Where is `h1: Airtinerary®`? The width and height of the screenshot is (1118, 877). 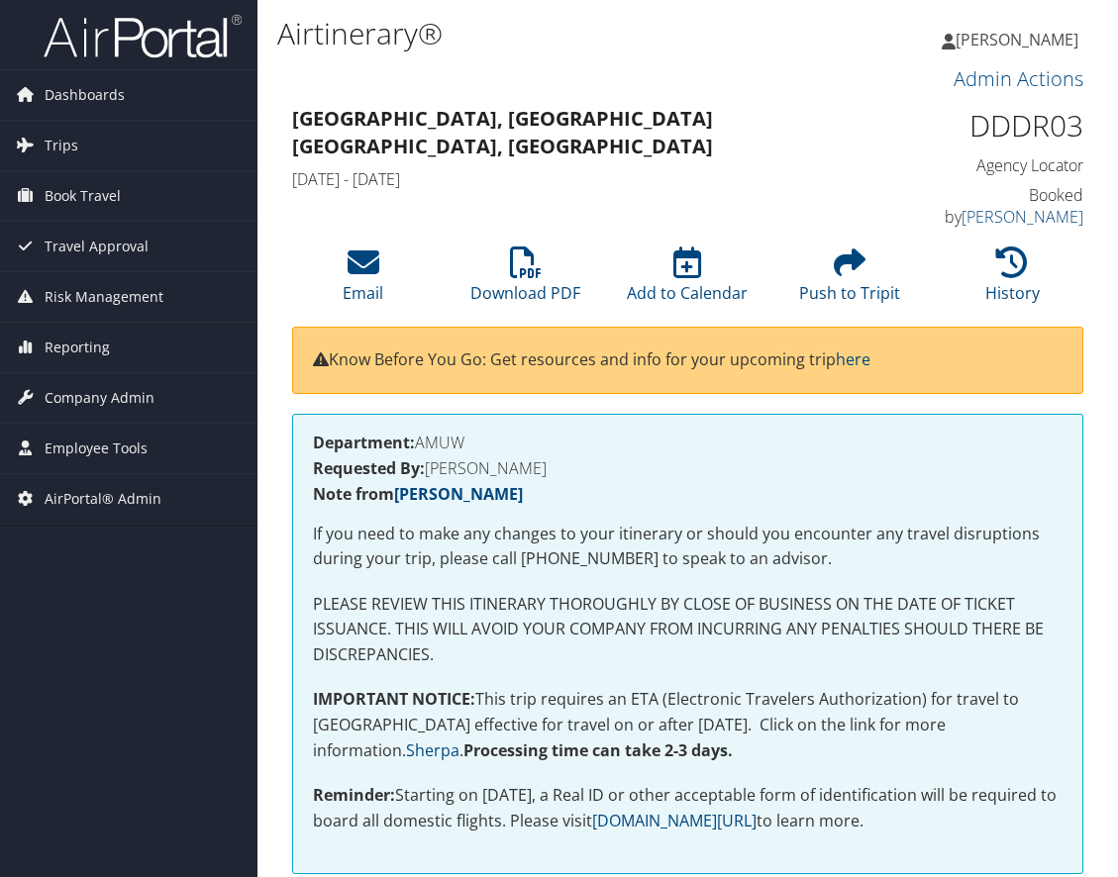 h1: Airtinerary® is located at coordinates (550, 34).